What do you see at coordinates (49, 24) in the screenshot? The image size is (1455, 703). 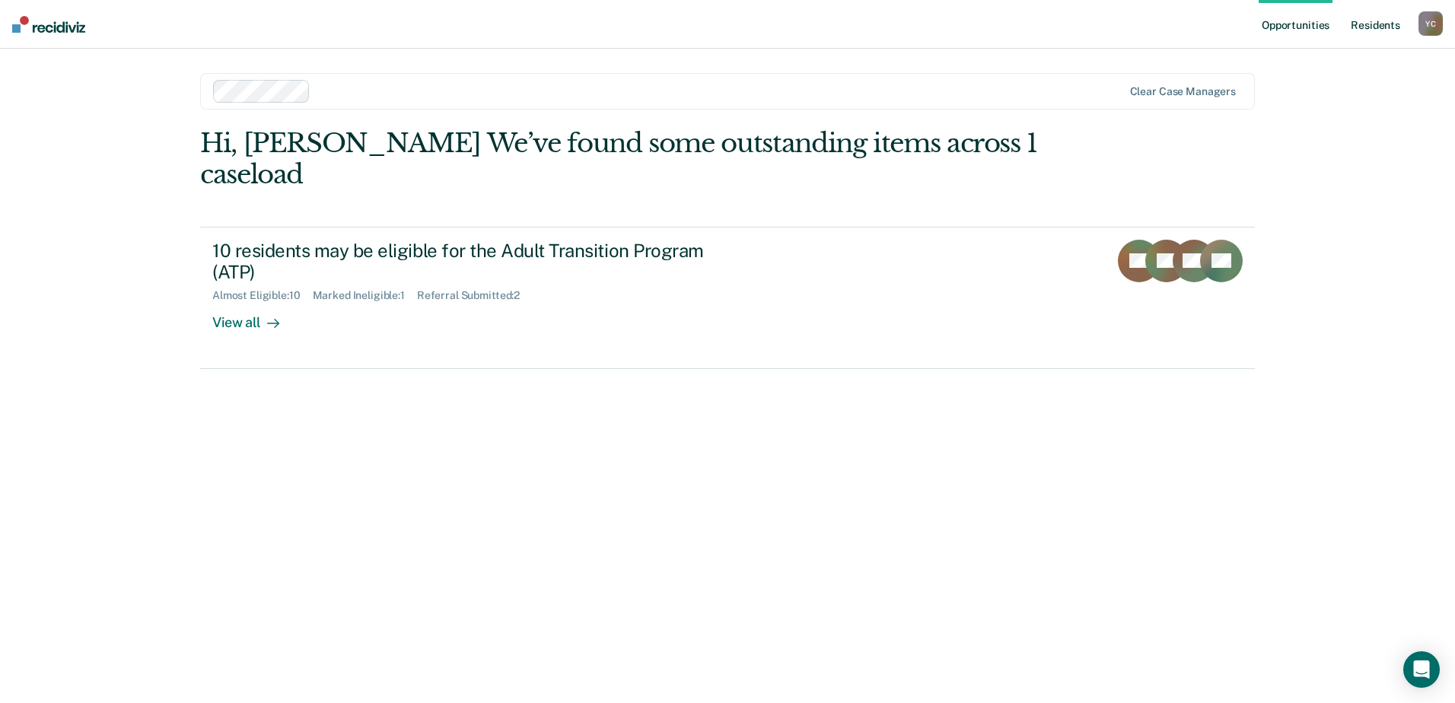 I see `img: Recidiviz` at bounding box center [49, 24].